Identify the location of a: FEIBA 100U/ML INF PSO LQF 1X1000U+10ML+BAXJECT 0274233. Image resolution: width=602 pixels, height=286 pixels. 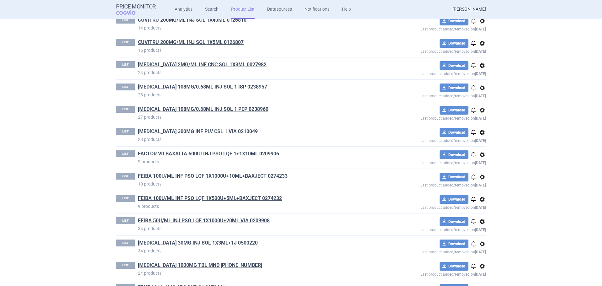
(213, 176).